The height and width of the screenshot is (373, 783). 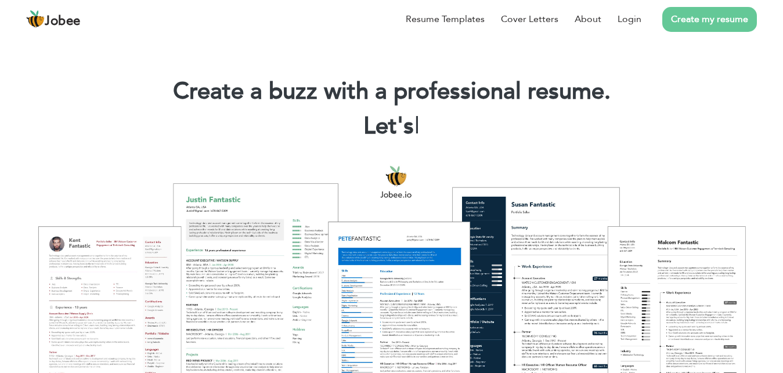 What do you see at coordinates (529, 19) in the screenshot?
I see `a: Cover Letters` at bounding box center [529, 19].